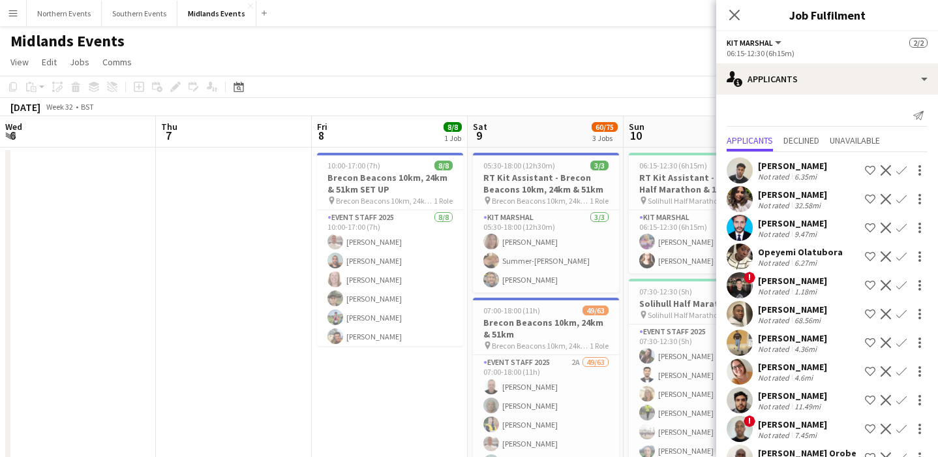  What do you see at coordinates (804, 377) in the screenshot?
I see `div: 4.6mi` at bounding box center [804, 377].